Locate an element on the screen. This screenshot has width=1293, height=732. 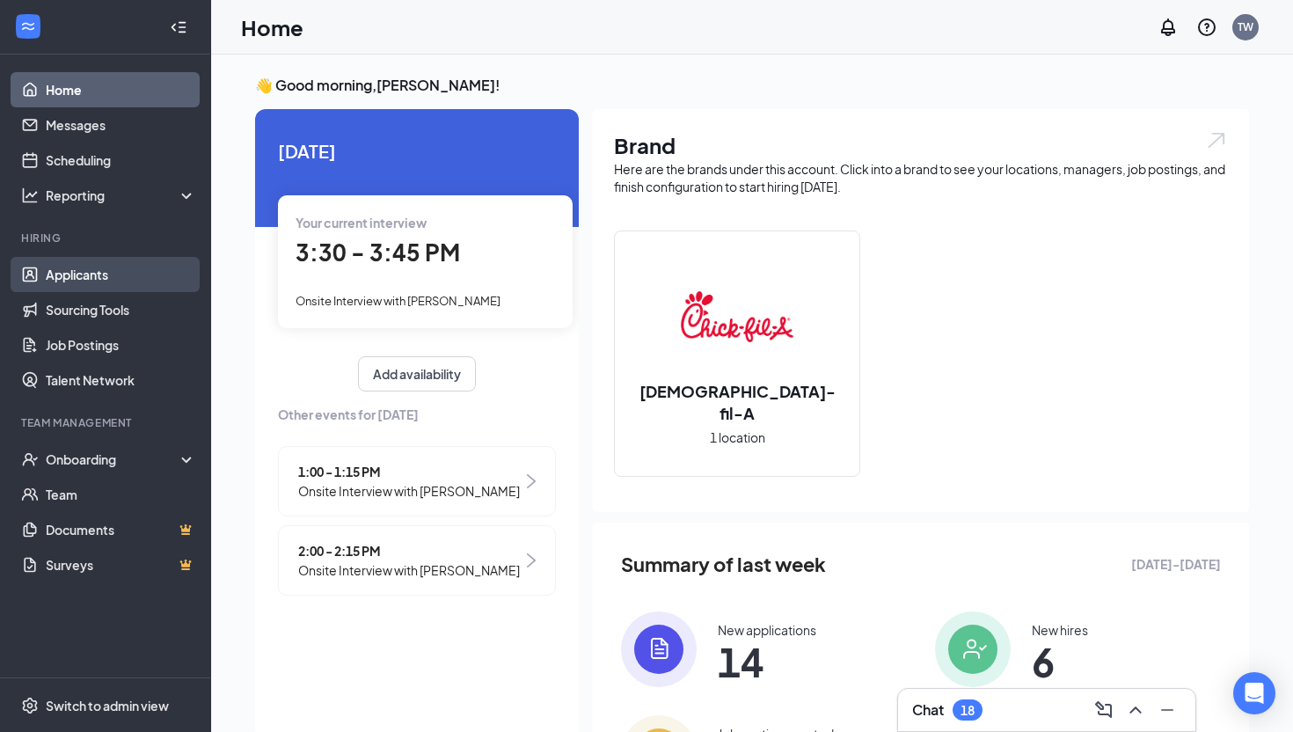
svg: Collapse is located at coordinates (179, 27).